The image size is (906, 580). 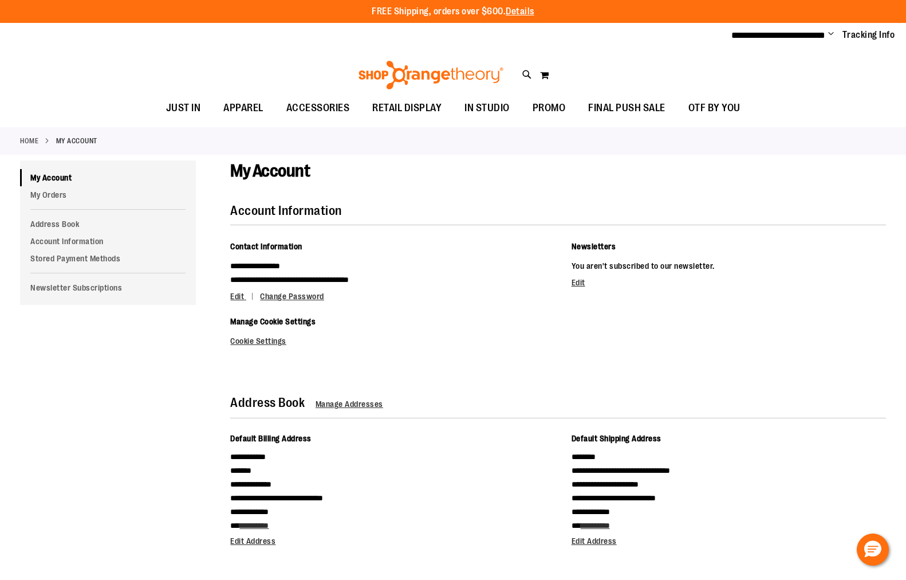 What do you see at coordinates (29, 141) in the screenshot?
I see `a: Home` at bounding box center [29, 141].